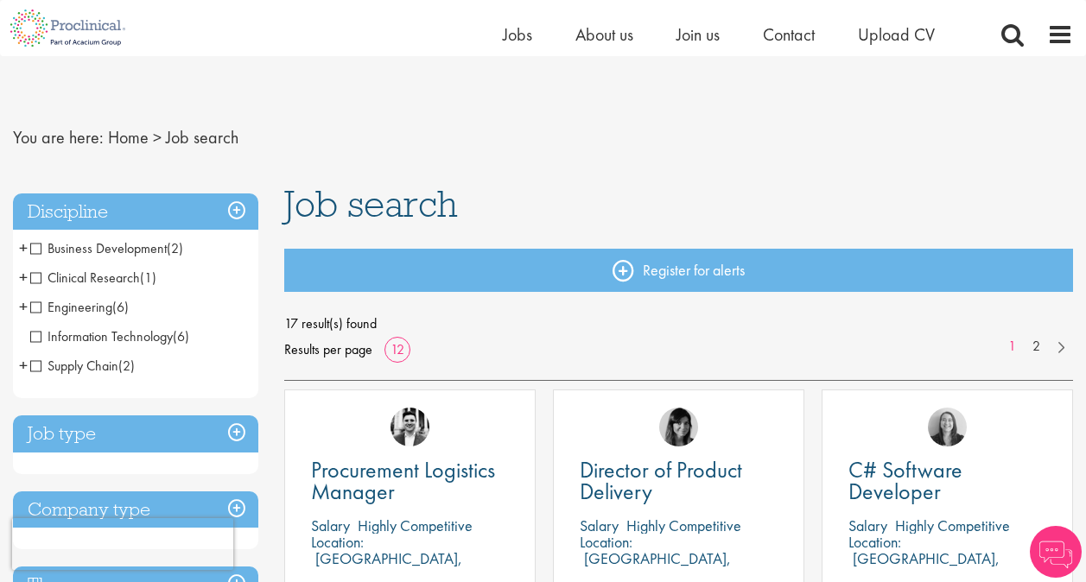 This screenshot has height=582, width=1086. What do you see at coordinates (136, 510) in the screenshot?
I see `div: Company type` at bounding box center [136, 510].